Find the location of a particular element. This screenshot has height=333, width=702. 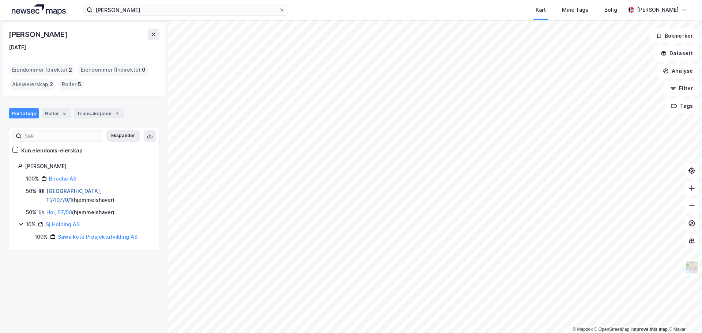

div: Eiendommer (Indirekte) : is located at coordinates (113, 70).